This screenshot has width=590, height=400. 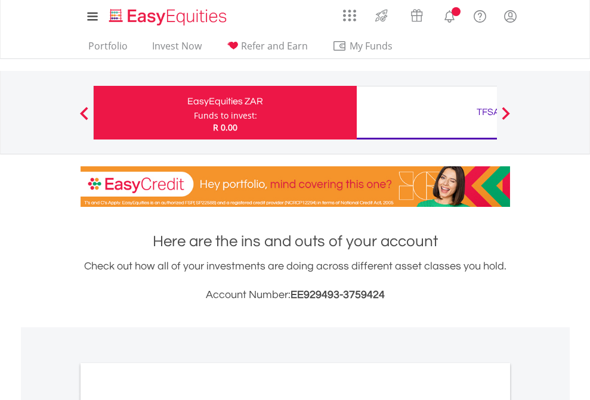 What do you see at coordinates (295, 295) in the screenshot?
I see `h3: Account Number:` at bounding box center [295, 295].